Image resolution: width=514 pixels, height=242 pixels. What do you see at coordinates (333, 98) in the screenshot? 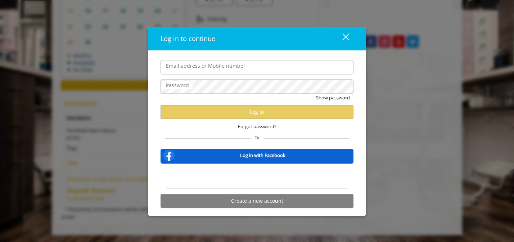
I see `button: Show password` at bounding box center [333, 98].